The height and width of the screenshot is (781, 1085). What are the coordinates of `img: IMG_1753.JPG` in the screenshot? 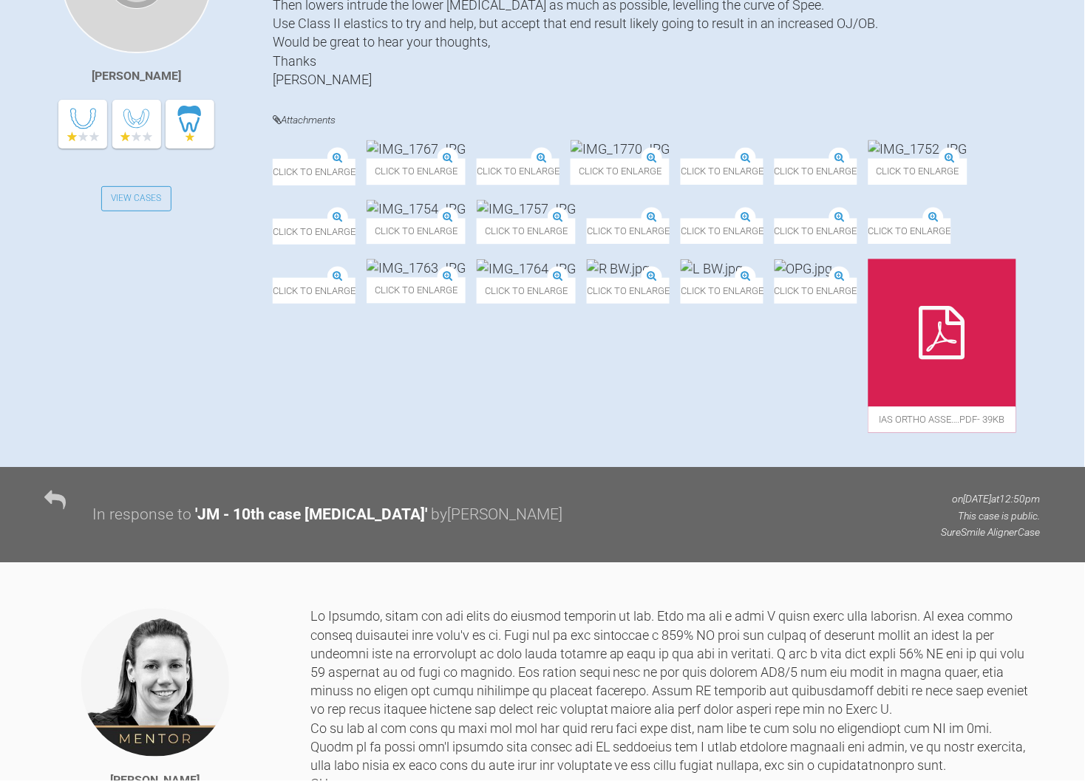 It's located at (322, 209).